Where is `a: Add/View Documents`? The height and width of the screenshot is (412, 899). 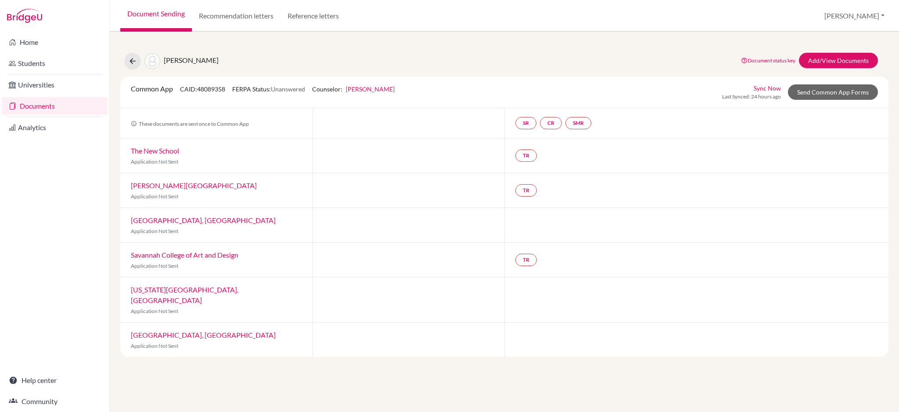
a: Add/View Documents is located at coordinates (839, 60).